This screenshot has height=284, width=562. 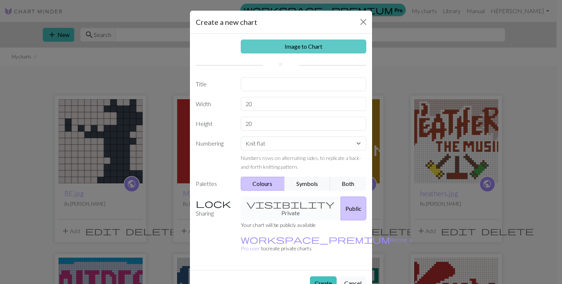 I want to click on a: Become a Pro user, so click(x=326, y=244).